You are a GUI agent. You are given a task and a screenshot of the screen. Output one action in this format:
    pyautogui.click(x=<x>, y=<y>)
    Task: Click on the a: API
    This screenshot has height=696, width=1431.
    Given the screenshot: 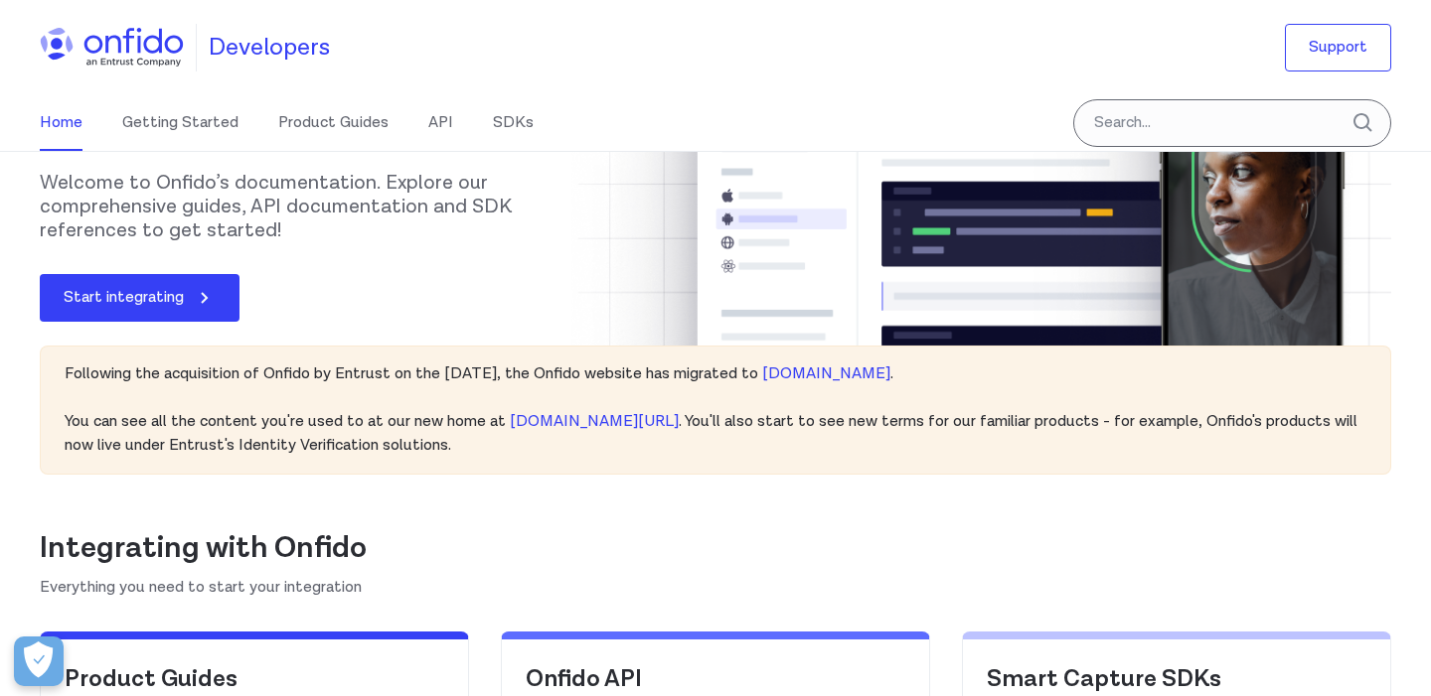 What is the action you would take?
    pyautogui.click(x=440, y=123)
    